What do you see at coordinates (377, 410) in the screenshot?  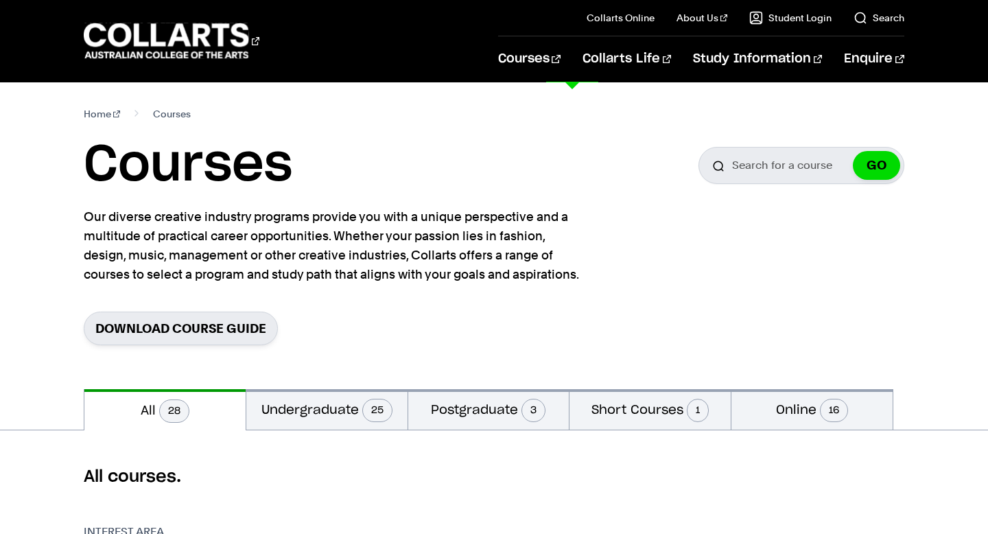 I see `span: 25` at bounding box center [377, 410].